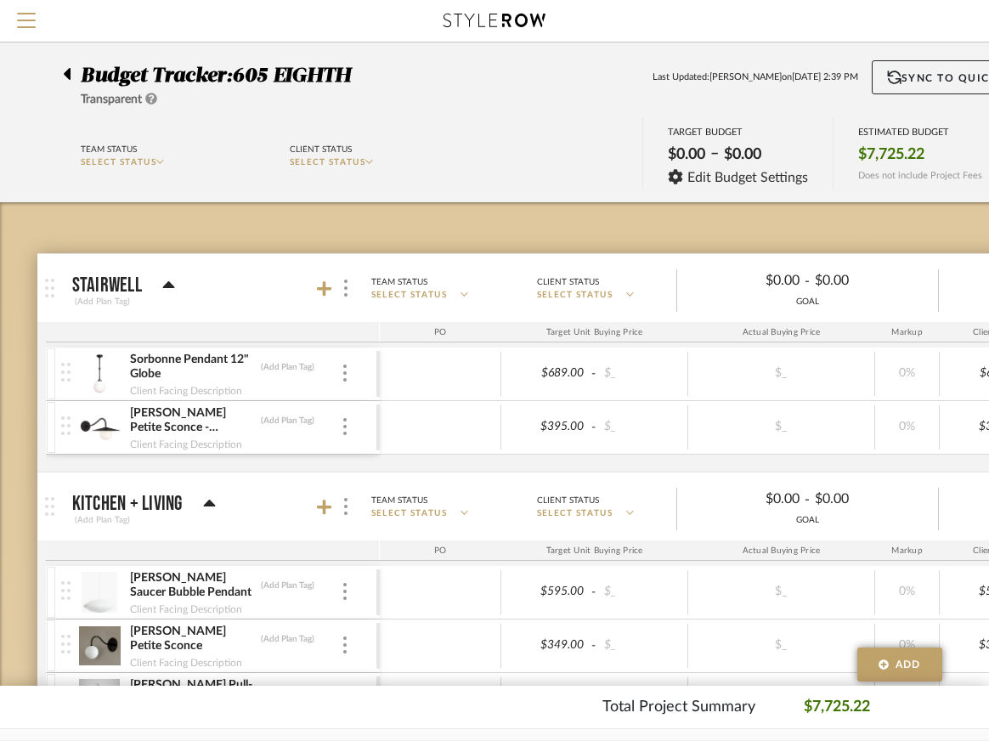  Describe the element at coordinates (679, 707) in the screenshot. I see `p: Total Project Summary` at that location.